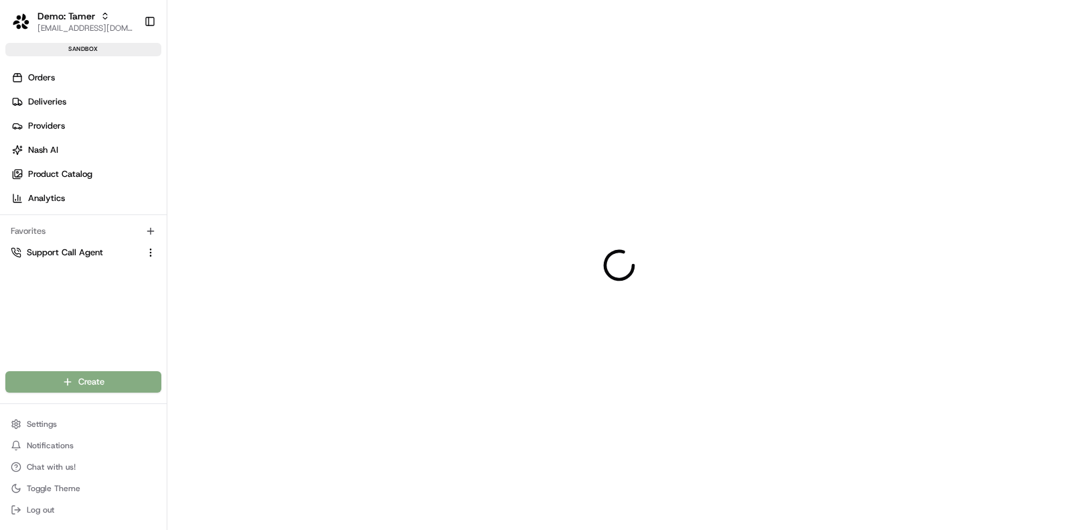 This screenshot has height=530, width=1071. I want to click on button: Toggle Theme, so click(83, 488).